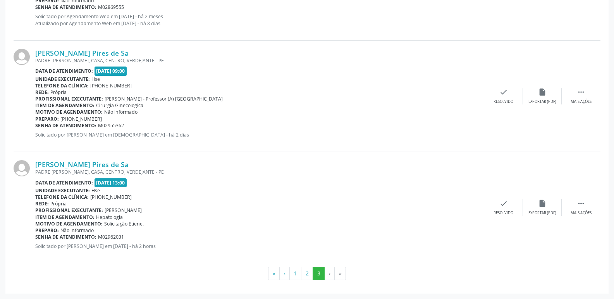 The image size is (614, 299). I want to click on button: Go to page 3, so click(318, 274).